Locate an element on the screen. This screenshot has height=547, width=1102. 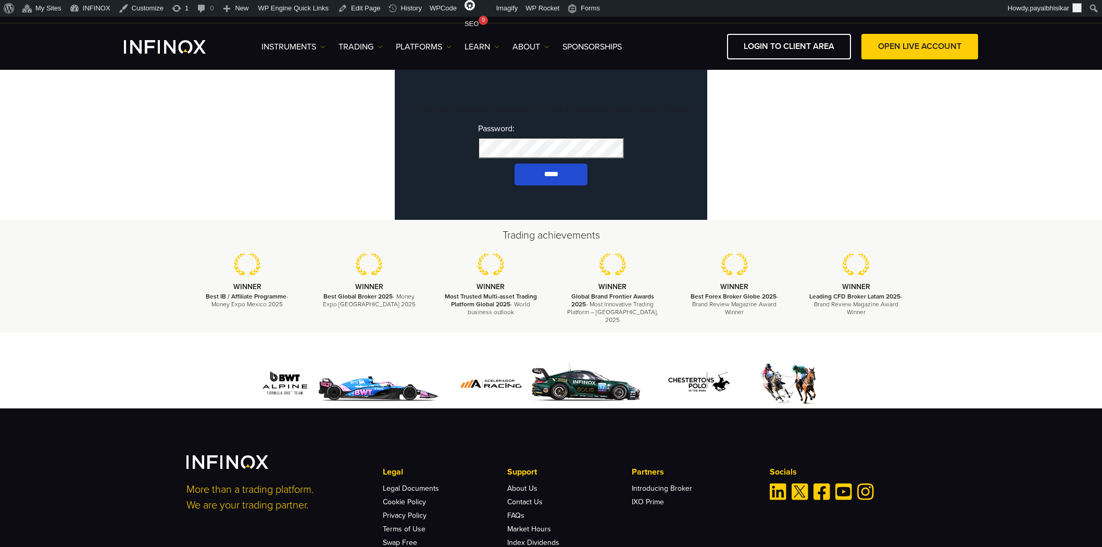
input: Password: is located at coordinates (551, 148).